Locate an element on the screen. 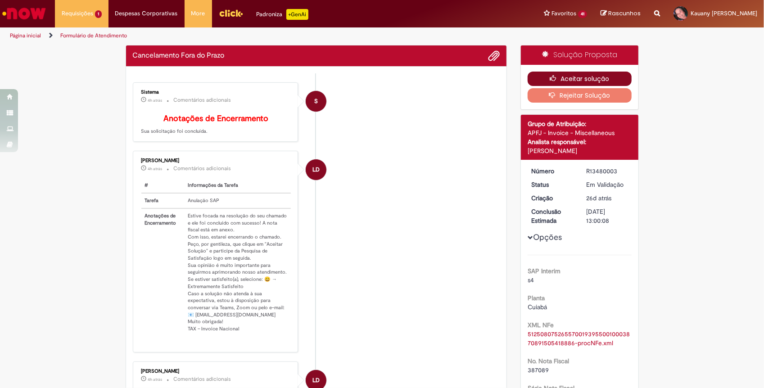  div: Grupo de Atribuição: is located at coordinates (579, 124).